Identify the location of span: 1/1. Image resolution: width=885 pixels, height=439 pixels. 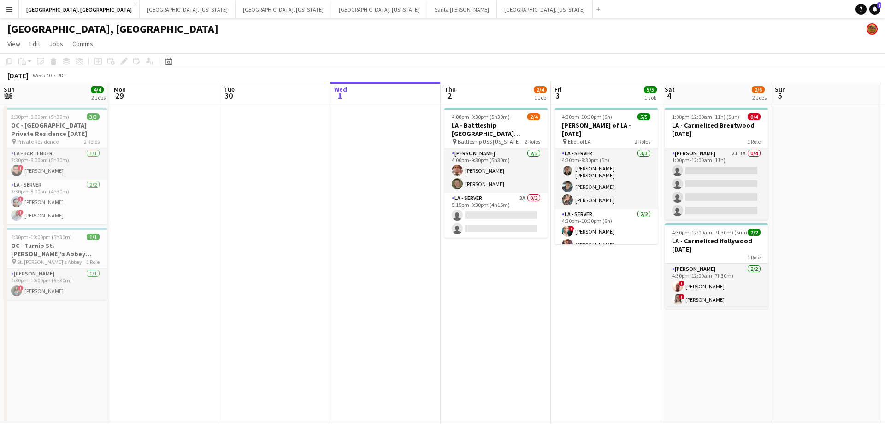
(93, 237).